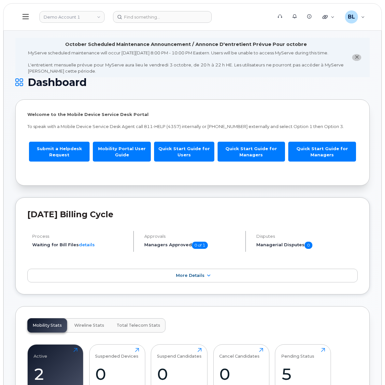 This screenshot has height=385, width=385. I want to click on span: 0, so click(309, 246).